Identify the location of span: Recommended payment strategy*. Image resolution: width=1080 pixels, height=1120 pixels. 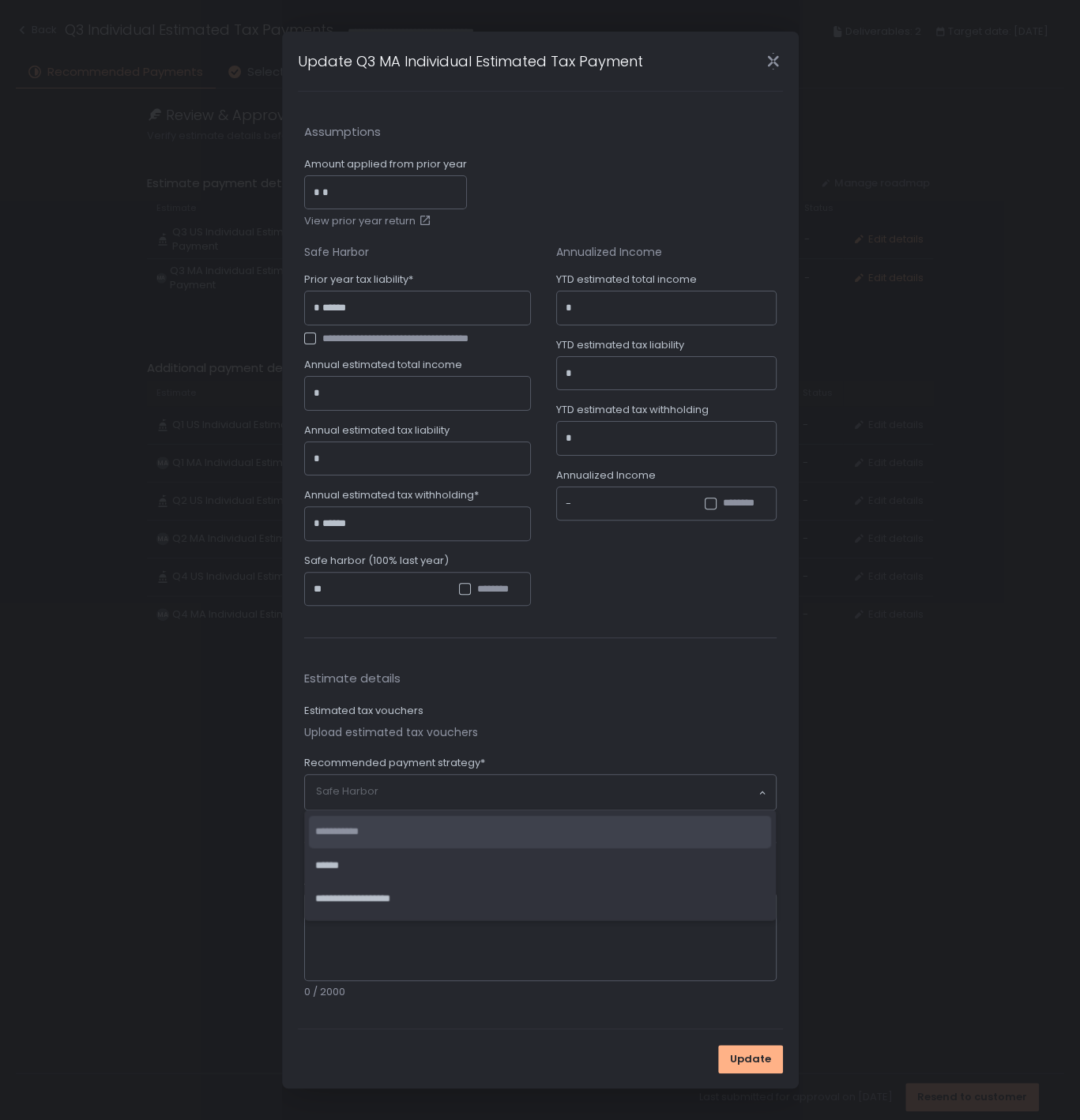
(394, 763).